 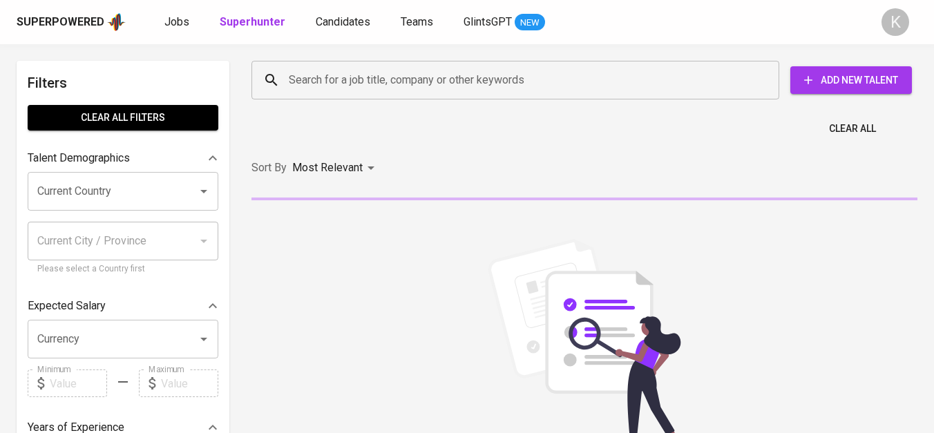 What do you see at coordinates (336, 168) in the screenshot?
I see `div: Most Relevant` at bounding box center [336, 168].